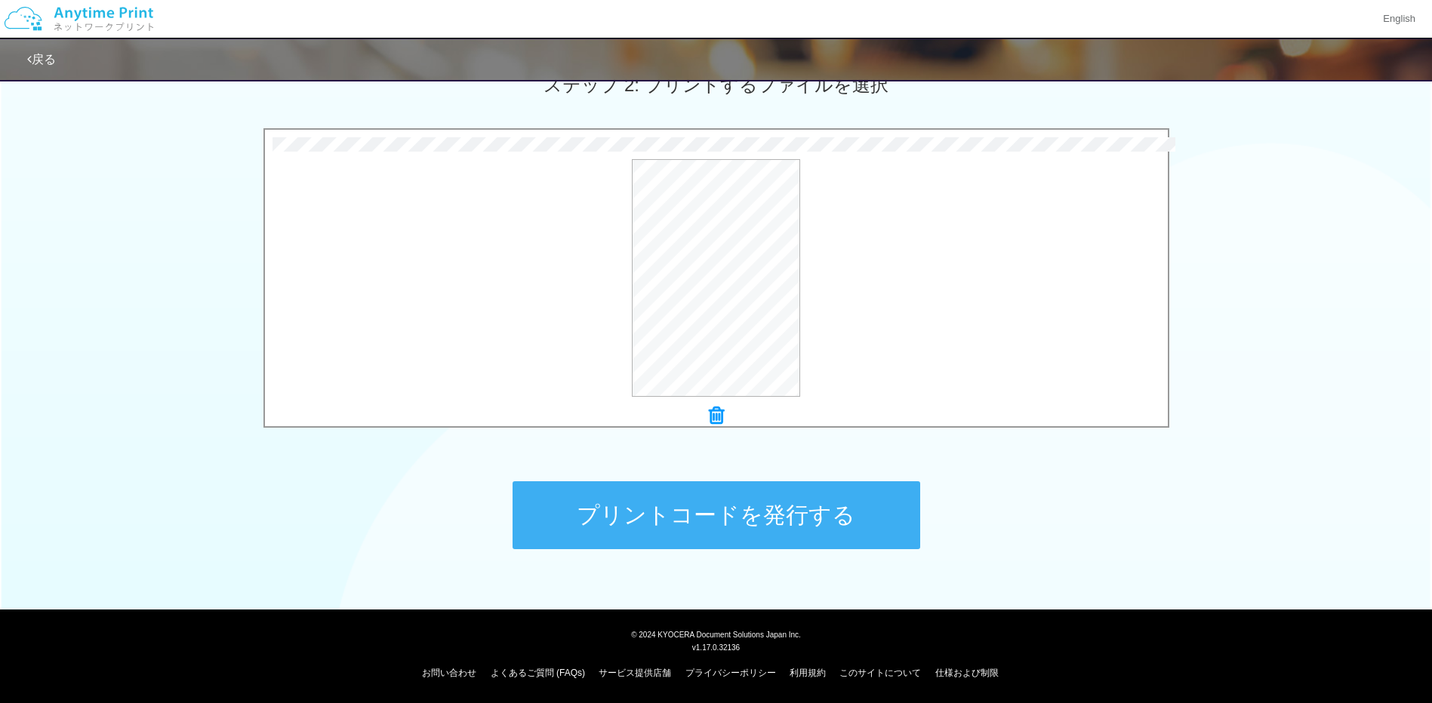 This screenshot has width=1432, height=703. I want to click on a: よくあるご質問 (FAQs), so click(537, 673).